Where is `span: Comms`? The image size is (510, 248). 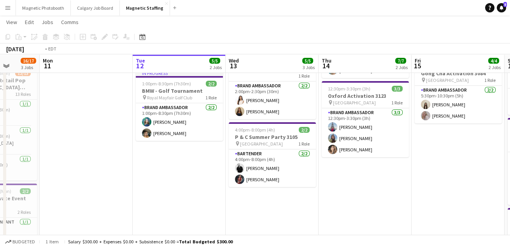 span: Comms is located at coordinates (70, 22).